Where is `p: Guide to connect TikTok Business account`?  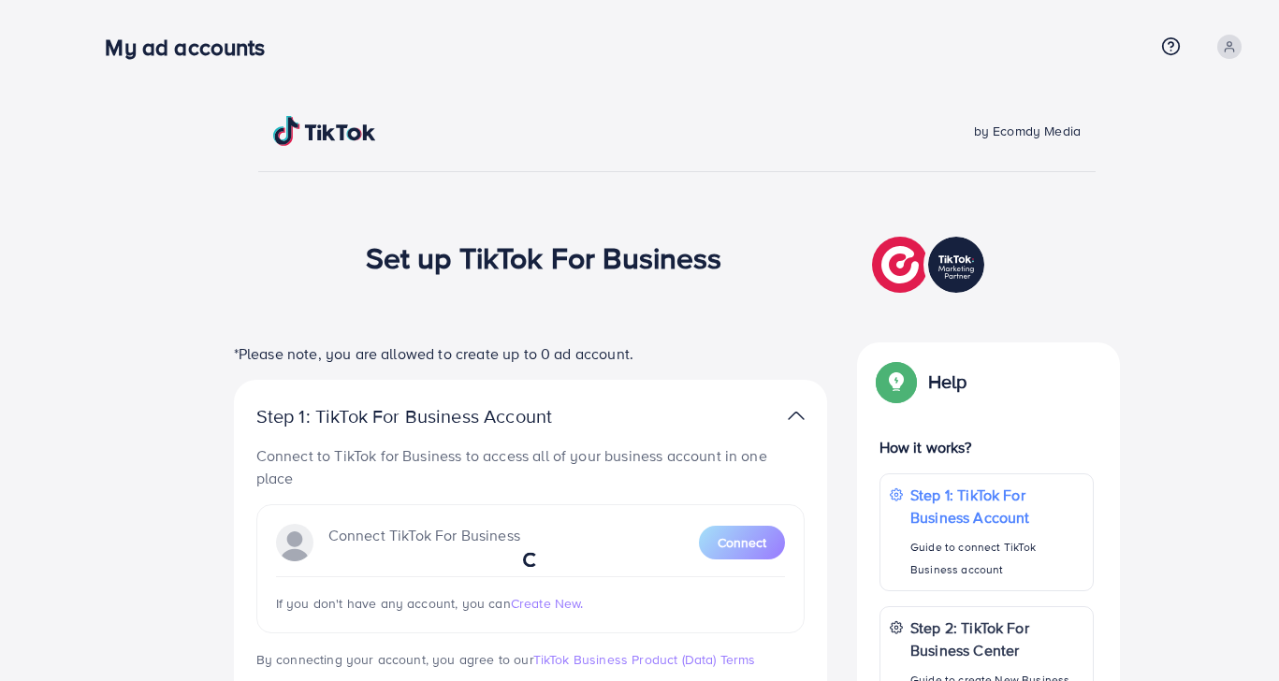 p: Guide to connect TikTok Business account is located at coordinates (996, 559).